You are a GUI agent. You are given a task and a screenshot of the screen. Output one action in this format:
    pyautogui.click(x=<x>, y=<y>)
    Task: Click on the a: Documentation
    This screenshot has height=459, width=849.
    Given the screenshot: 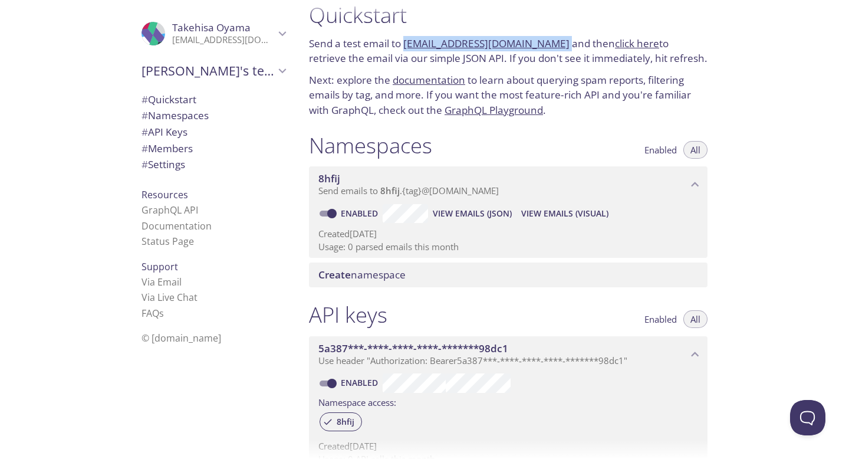 What is the action you would take?
    pyautogui.click(x=176, y=226)
    